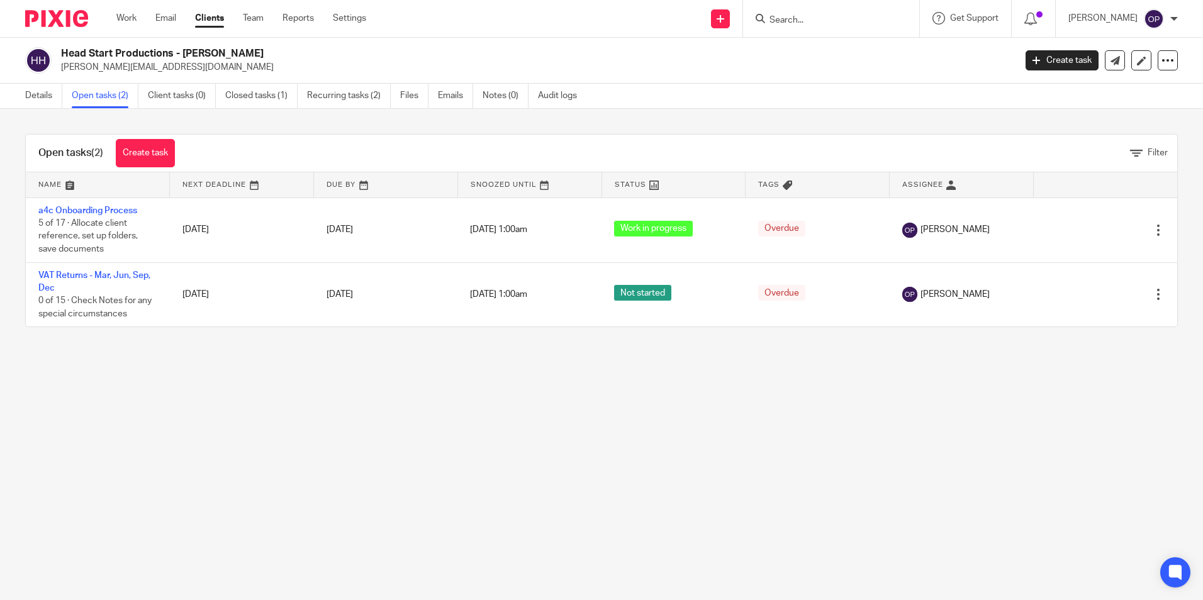 This screenshot has width=1203, height=600. What do you see at coordinates (105, 96) in the screenshot?
I see `a: Open tasks (2)` at bounding box center [105, 96].